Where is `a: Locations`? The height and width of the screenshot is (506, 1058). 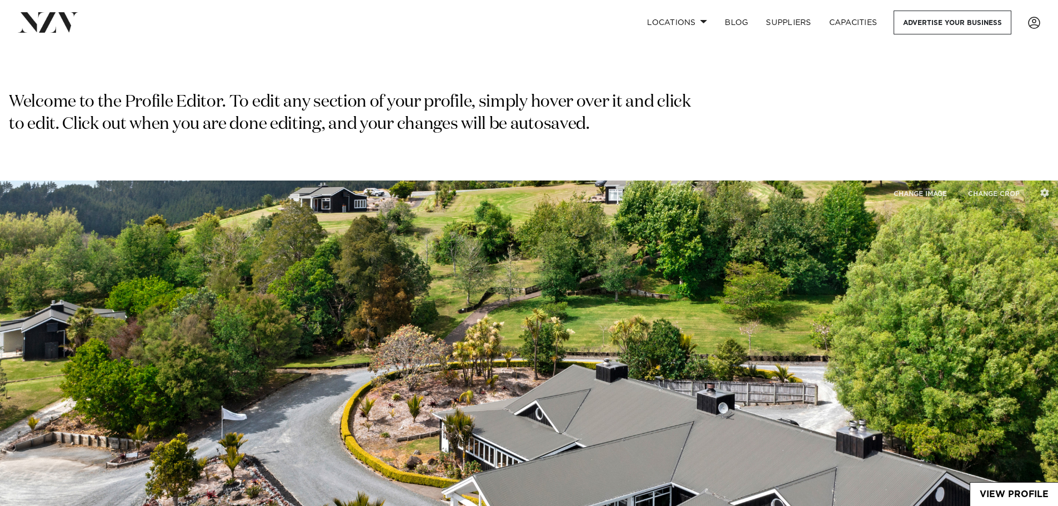
a: Locations is located at coordinates (677, 22).